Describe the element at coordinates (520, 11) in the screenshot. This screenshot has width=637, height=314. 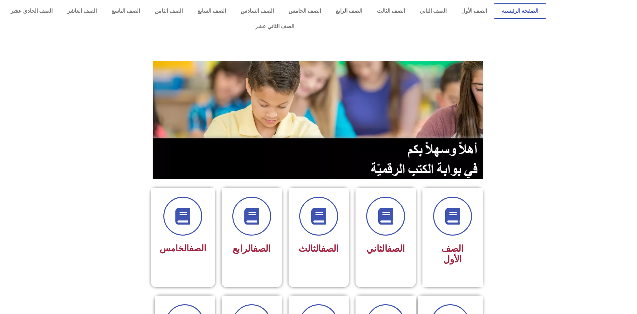
I see `a: الصفحة الرئيسية` at that location.